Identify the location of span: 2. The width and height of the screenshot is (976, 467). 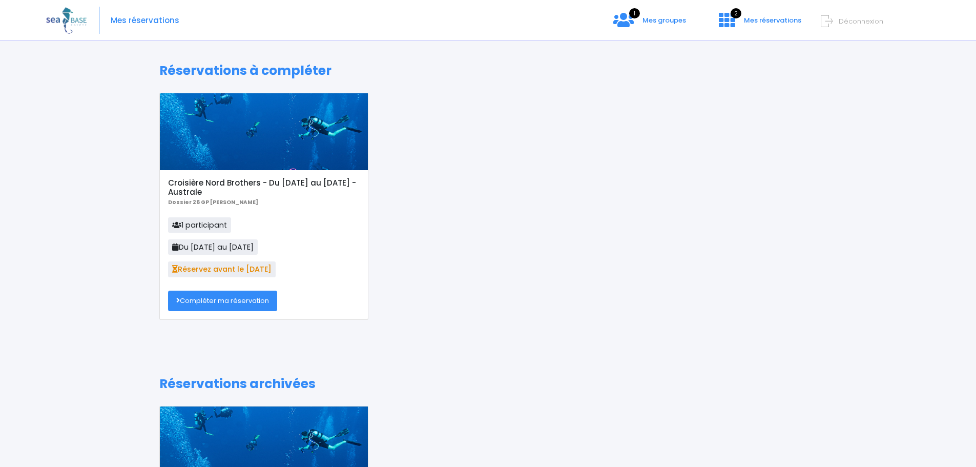
(736, 13).